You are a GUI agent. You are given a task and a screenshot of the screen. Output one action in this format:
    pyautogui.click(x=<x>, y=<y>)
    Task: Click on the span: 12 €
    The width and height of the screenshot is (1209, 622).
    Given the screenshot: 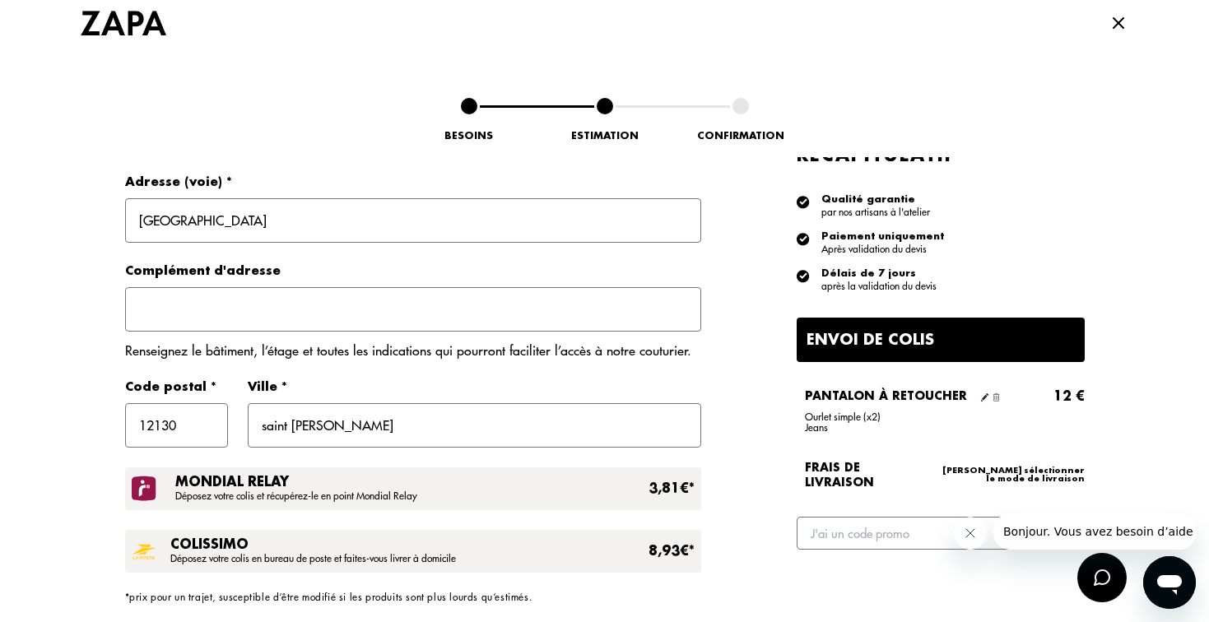 What is the action you would take?
    pyautogui.click(x=1069, y=397)
    